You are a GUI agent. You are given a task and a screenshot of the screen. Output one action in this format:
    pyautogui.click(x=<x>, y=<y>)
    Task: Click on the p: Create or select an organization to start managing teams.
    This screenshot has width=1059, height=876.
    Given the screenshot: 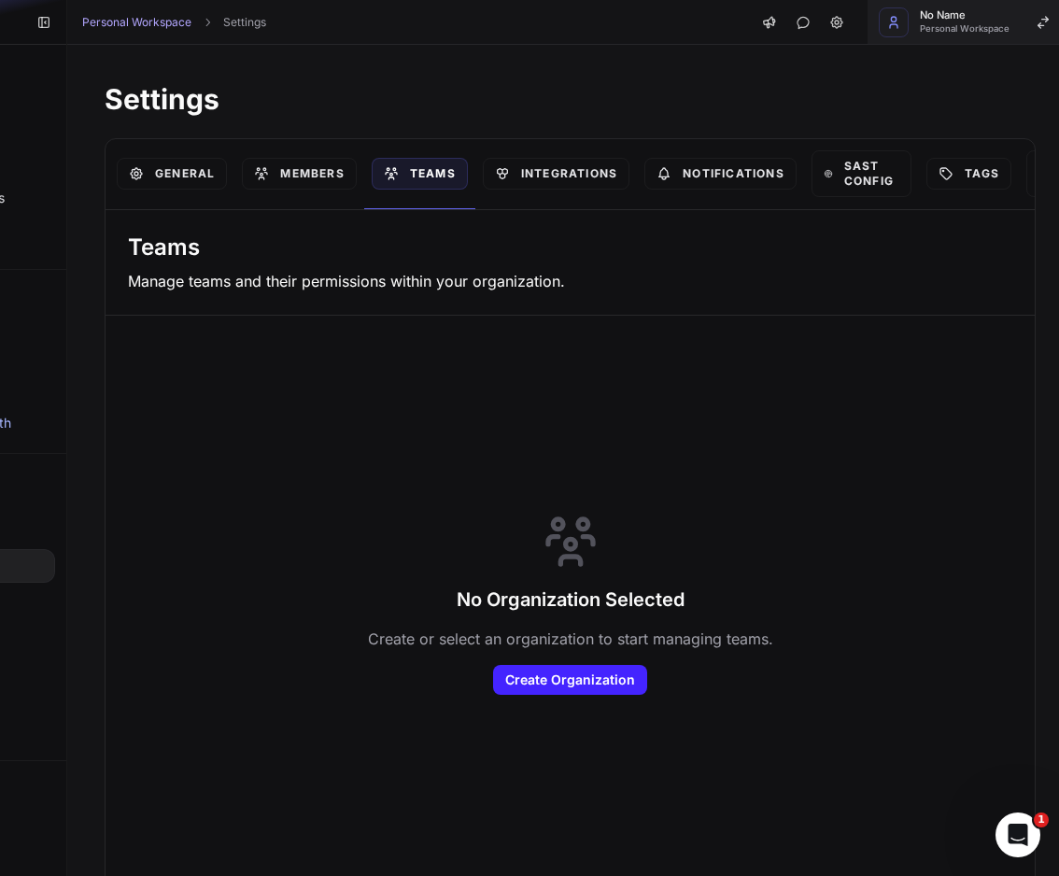 What is the action you would take?
    pyautogui.click(x=571, y=639)
    